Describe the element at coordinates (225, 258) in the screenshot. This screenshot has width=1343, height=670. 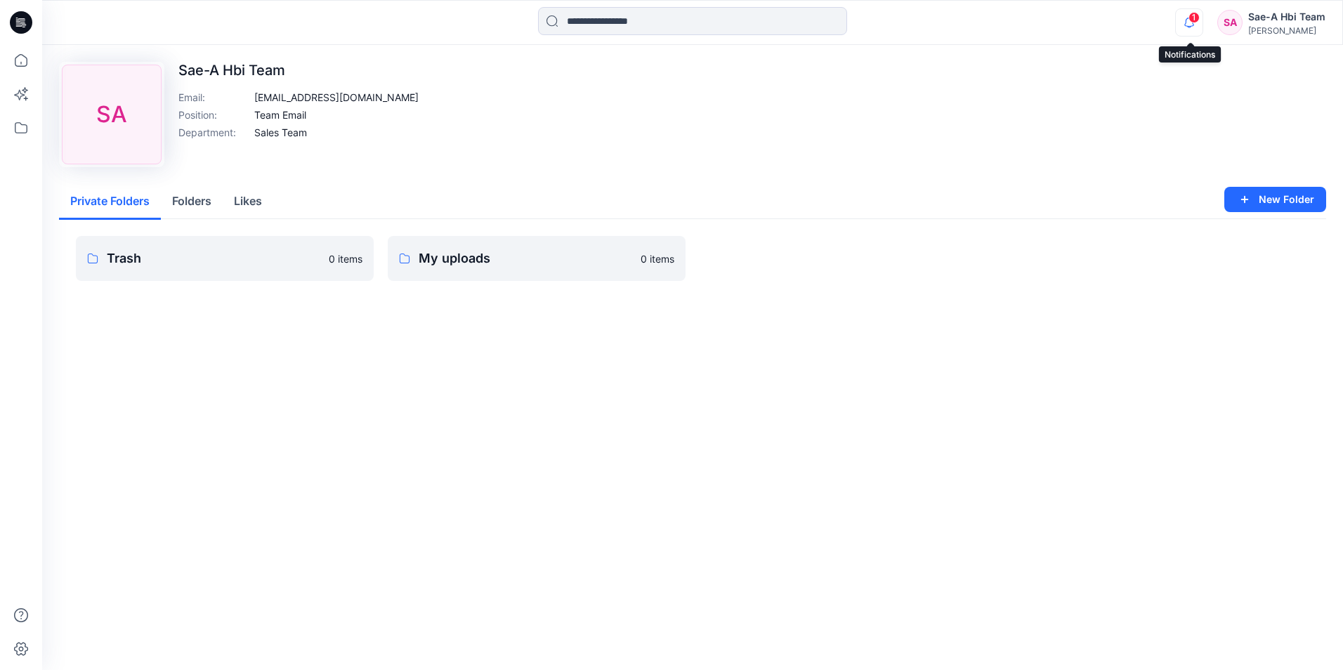
I see `a: Trash0 items` at that location.